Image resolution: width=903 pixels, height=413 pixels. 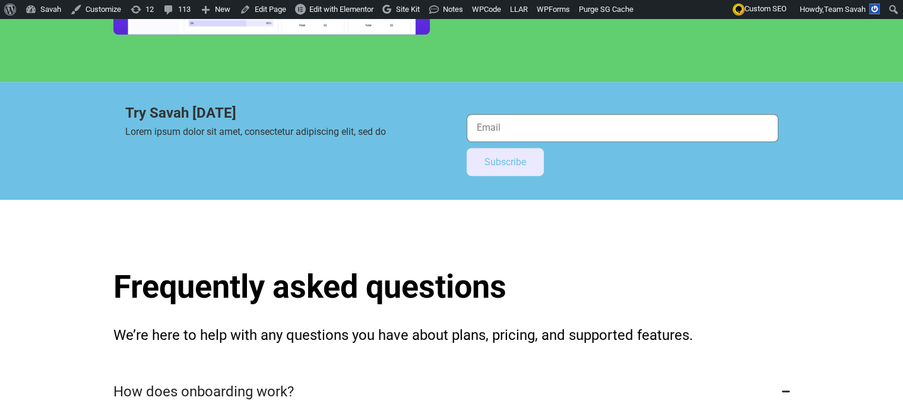 I want to click on div: How does onboarding work?, so click(x=204, y=391).